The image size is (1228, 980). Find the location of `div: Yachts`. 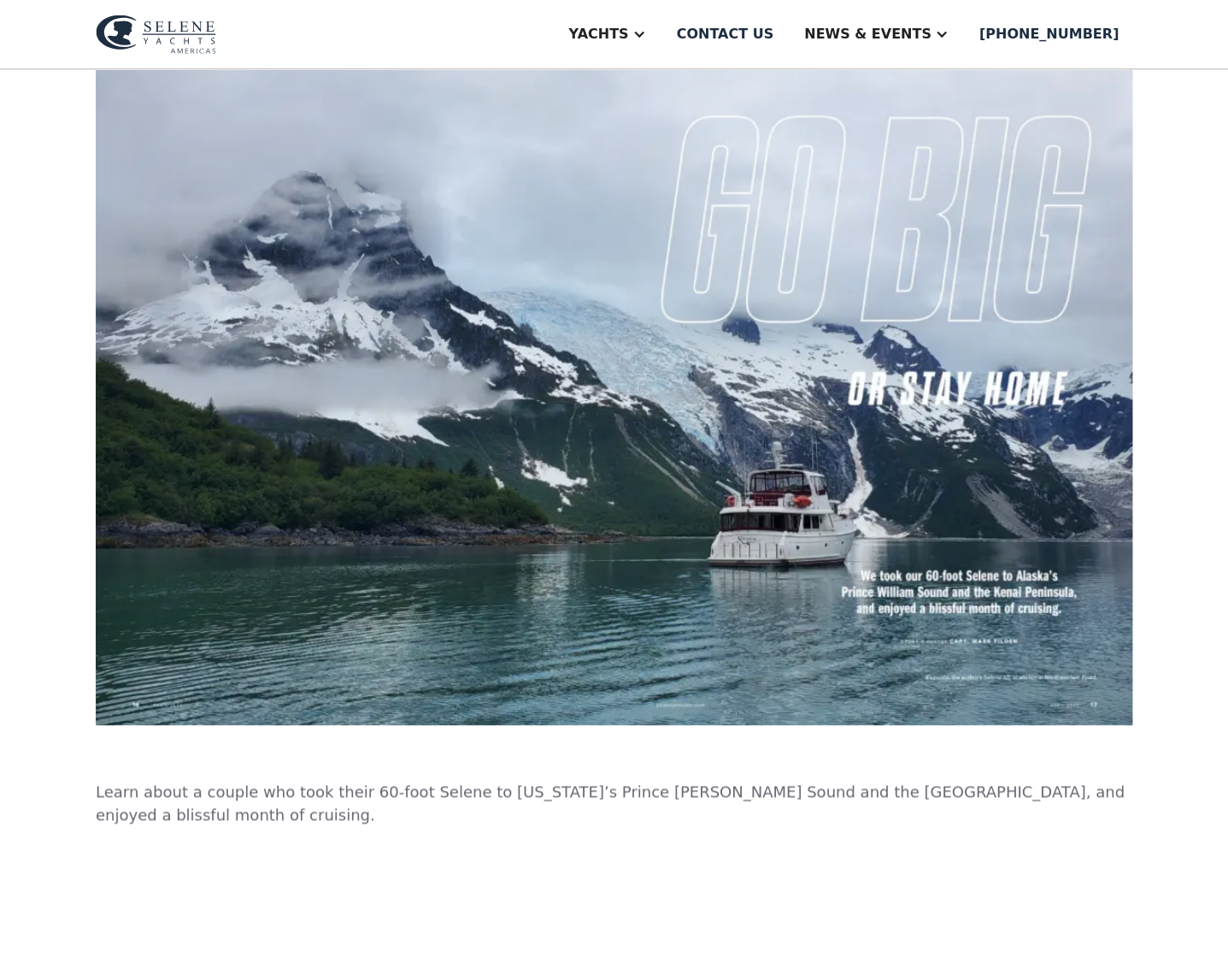

div: Yachts is located at coordinates (598, 34).